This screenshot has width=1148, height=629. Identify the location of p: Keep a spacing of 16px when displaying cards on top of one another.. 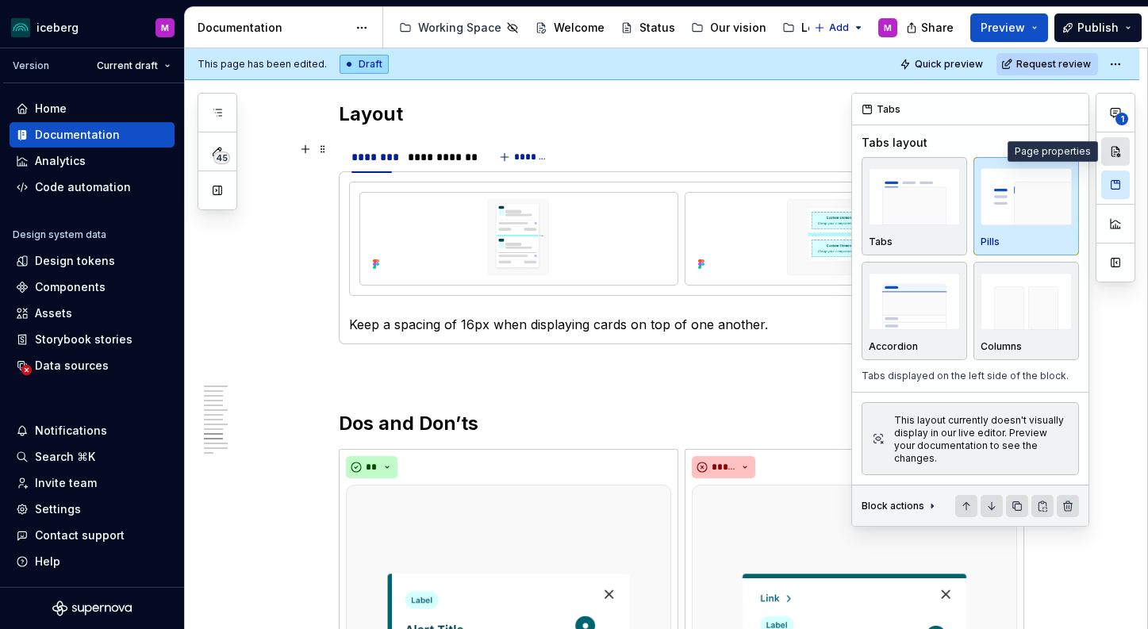
(681, 324).